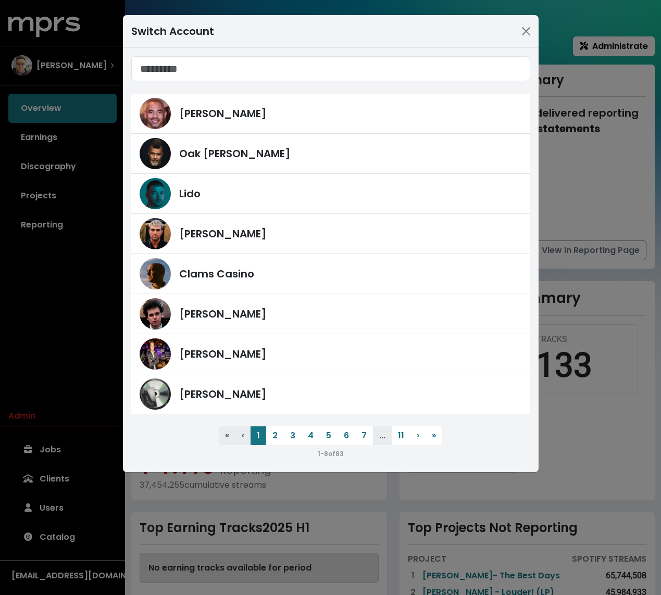  Describe the element at coordinates (155, 234) in the screenshot. I see `img: Fred Gibson` at that location.